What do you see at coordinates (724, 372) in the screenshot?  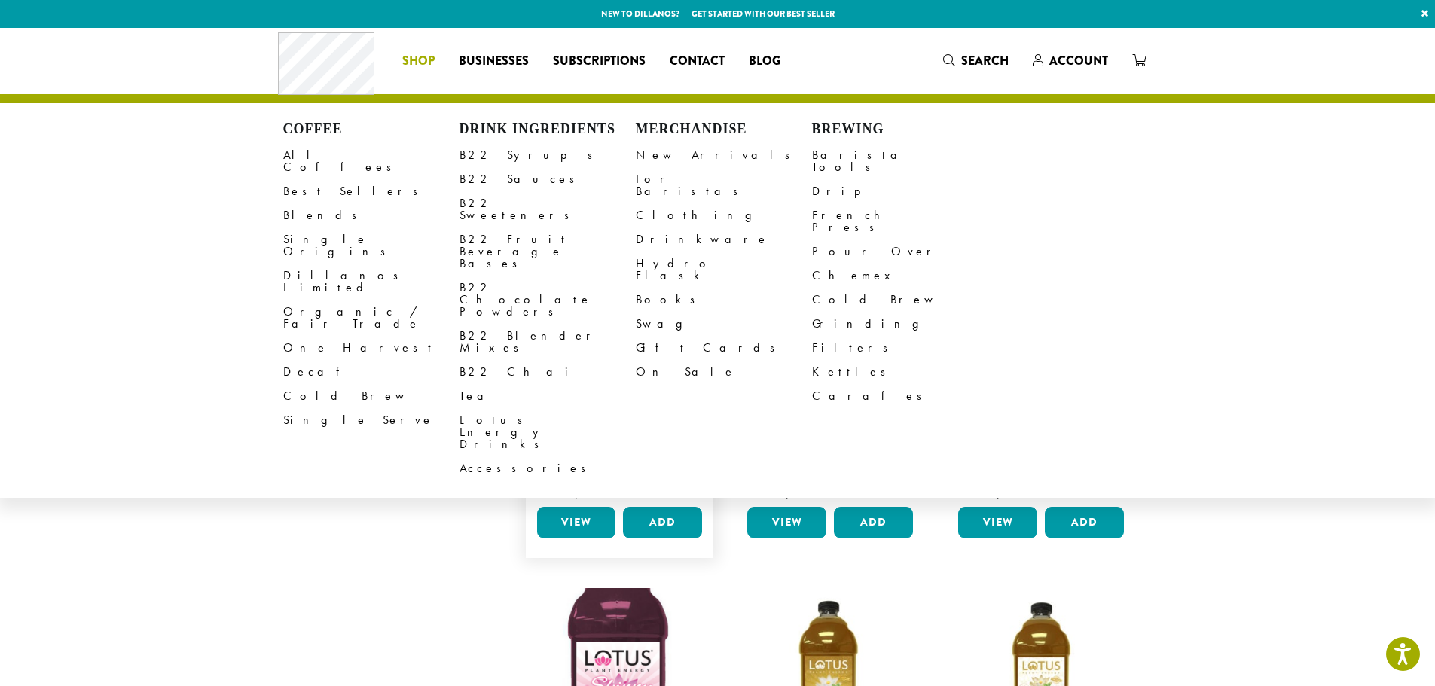 I see `a: On Sale` at bounding box center [724, 372].